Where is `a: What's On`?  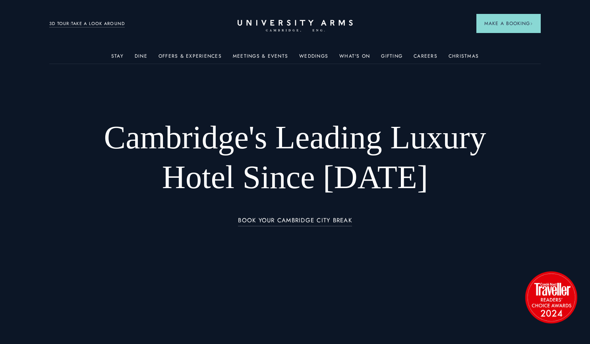
a: What's On is located at coordinates (355, 58).